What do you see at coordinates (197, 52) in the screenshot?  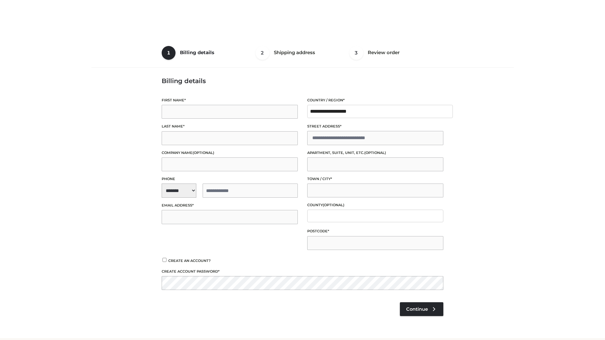 I see `span: Billing details` at bounding box center [197, 52].